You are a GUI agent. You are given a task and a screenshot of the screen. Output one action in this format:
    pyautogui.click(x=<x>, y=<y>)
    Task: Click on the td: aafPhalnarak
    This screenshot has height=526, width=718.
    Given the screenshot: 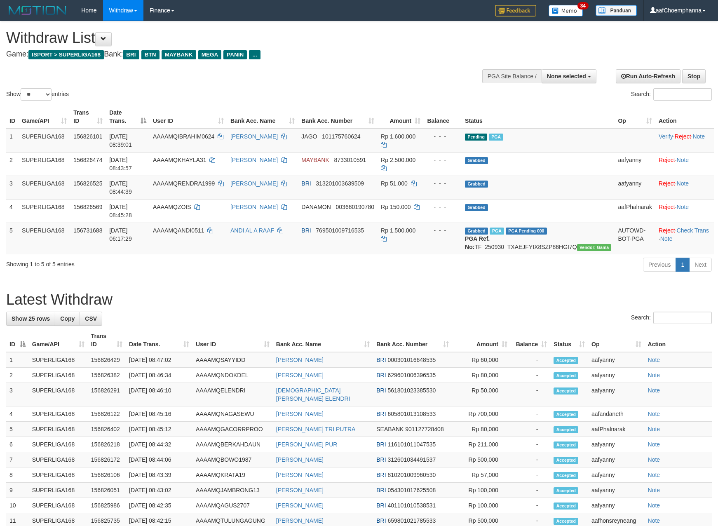 What is the action you would take?
    pyautogui.click(x=635, y=211)
    